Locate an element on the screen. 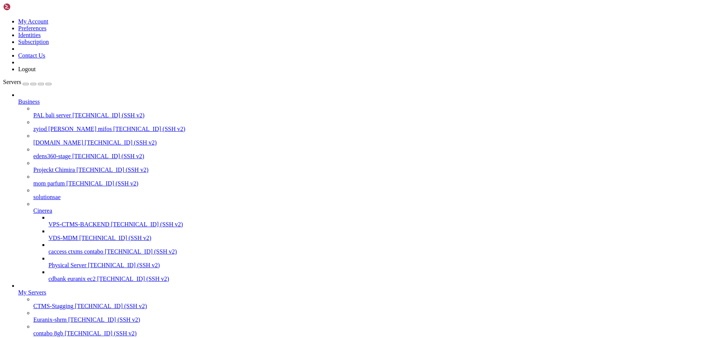 This screenshot has width=727, height=338. a: Logout is located at coordinates (27, 69).